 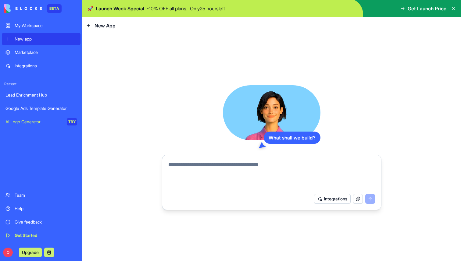 What do you see at coordinates (54, 9) in the screenshot?
I see `div: BETA` at bounding box center [54, 9].